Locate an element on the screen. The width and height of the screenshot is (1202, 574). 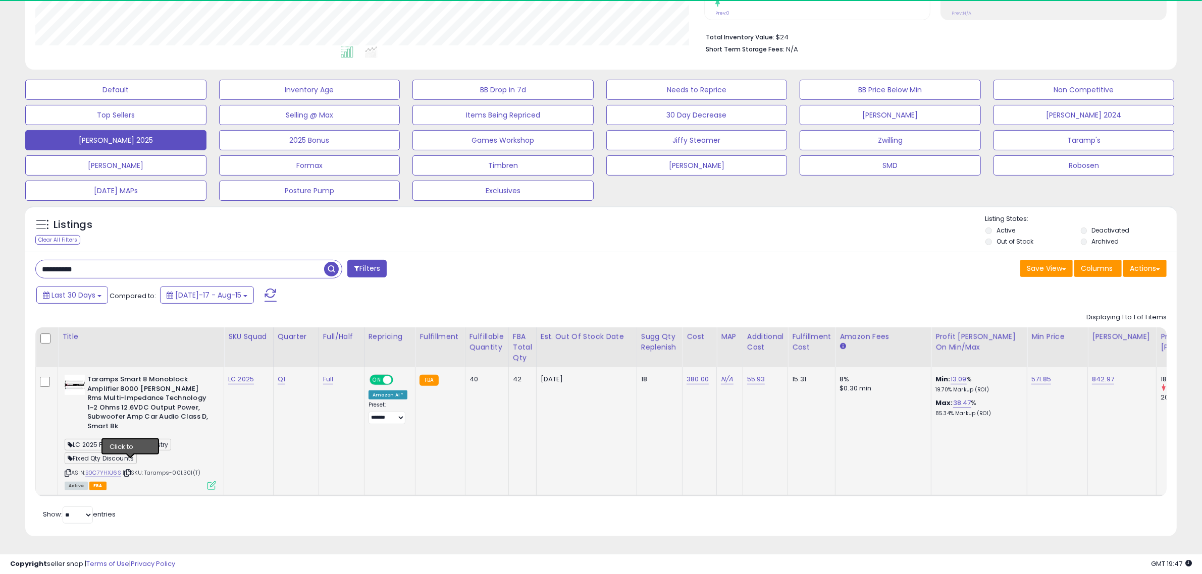
span: OFF is located at coordinates (399, 380).